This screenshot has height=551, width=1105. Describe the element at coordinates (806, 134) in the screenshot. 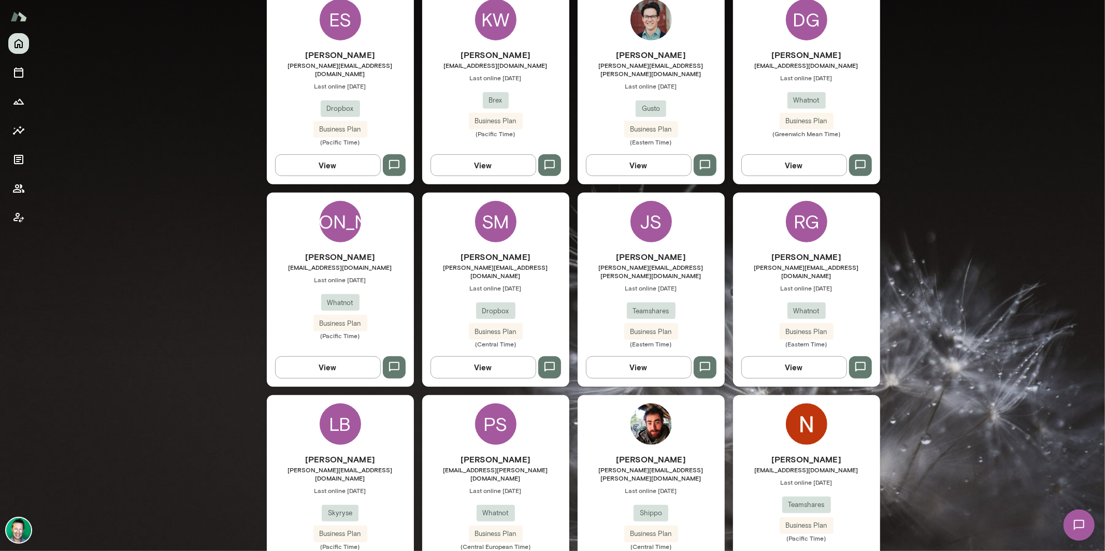

I see `span: (Greenwich Mean Time)` at that location.